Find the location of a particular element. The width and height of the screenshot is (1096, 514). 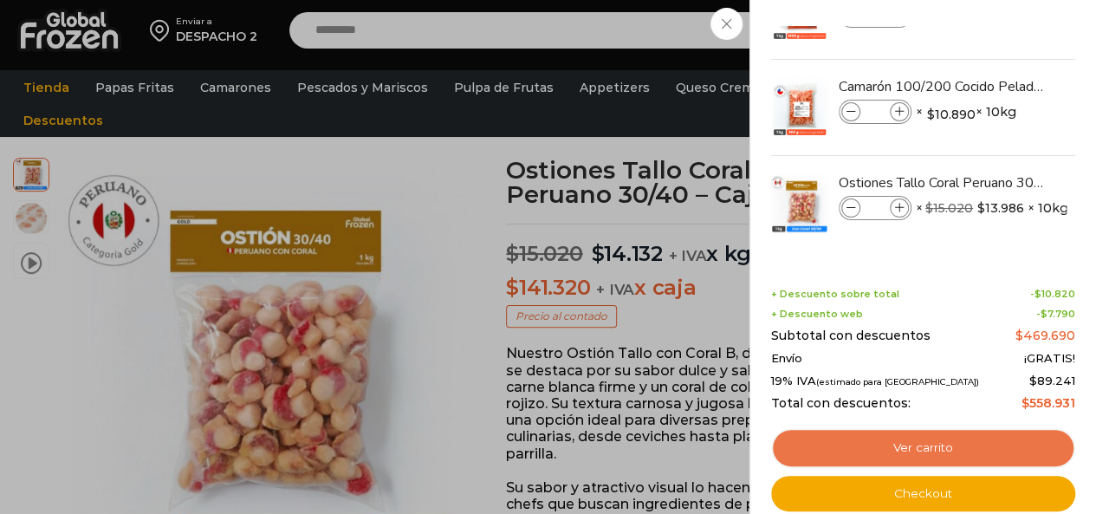

span: 89.241 is located at coordinates (1052, 380).